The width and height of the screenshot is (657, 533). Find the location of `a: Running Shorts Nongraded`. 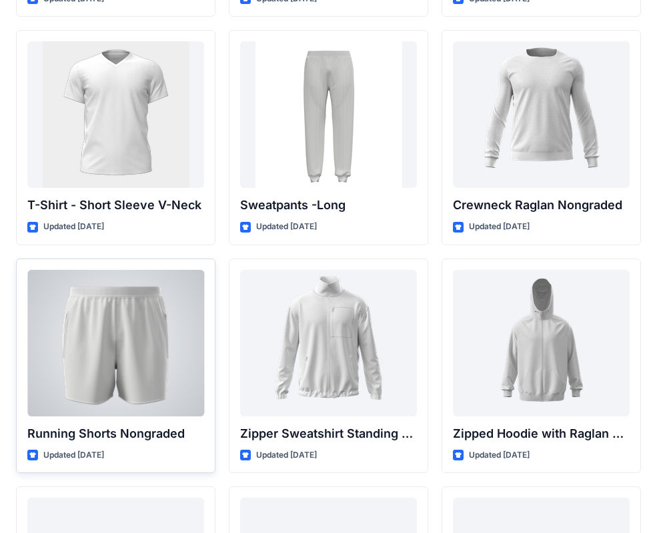

a: Running Shorts Nongraded is located at coordinates (115, 343).